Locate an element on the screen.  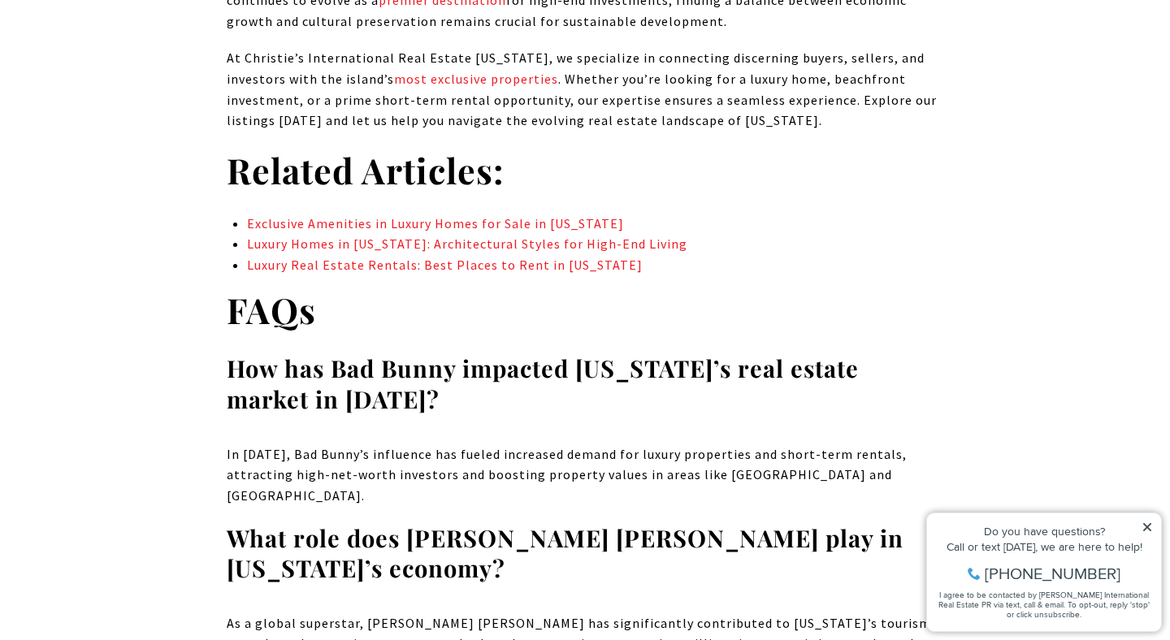
a: Luxury Homes in Puerto Rico: Architectural Styles for High-End Living - open in a new tab is located at coordinates (467, 244).